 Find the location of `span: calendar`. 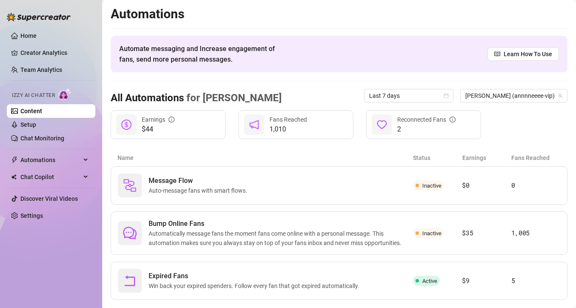

span: calendar is located at coordinates (446, 96).